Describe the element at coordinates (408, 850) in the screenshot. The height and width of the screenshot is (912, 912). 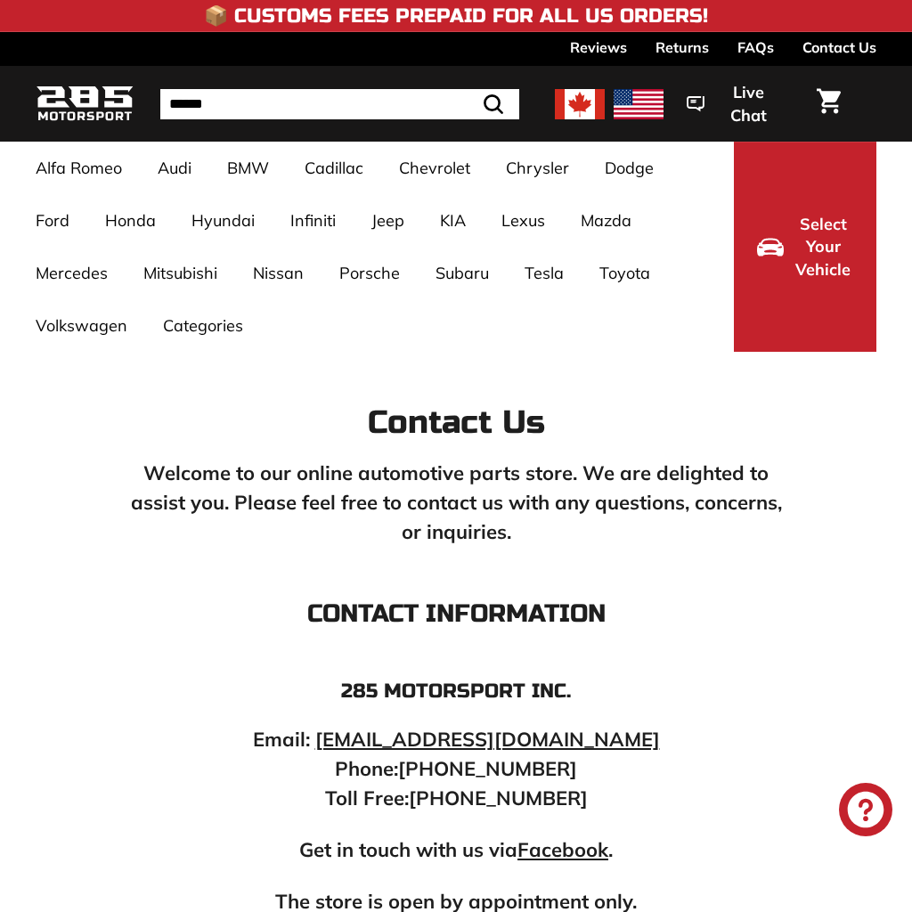
I see `strong: Get in touch with us via` at that location.